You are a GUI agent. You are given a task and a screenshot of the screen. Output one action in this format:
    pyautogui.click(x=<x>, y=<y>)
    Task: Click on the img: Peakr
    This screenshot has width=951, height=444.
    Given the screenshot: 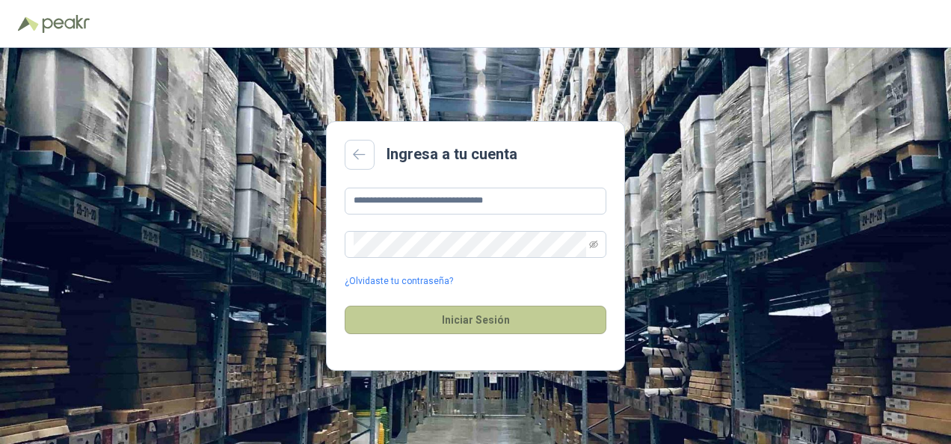 What is the action you would take?
    pyautogui.click(x=66, y=24)
    